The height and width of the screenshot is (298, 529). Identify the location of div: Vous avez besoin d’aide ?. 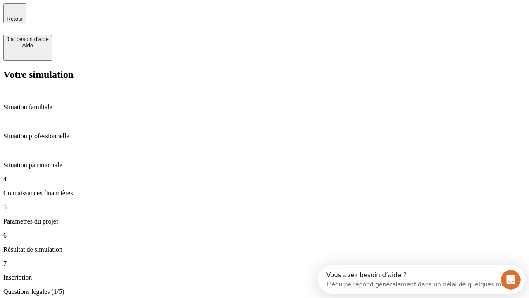
(106, 10).